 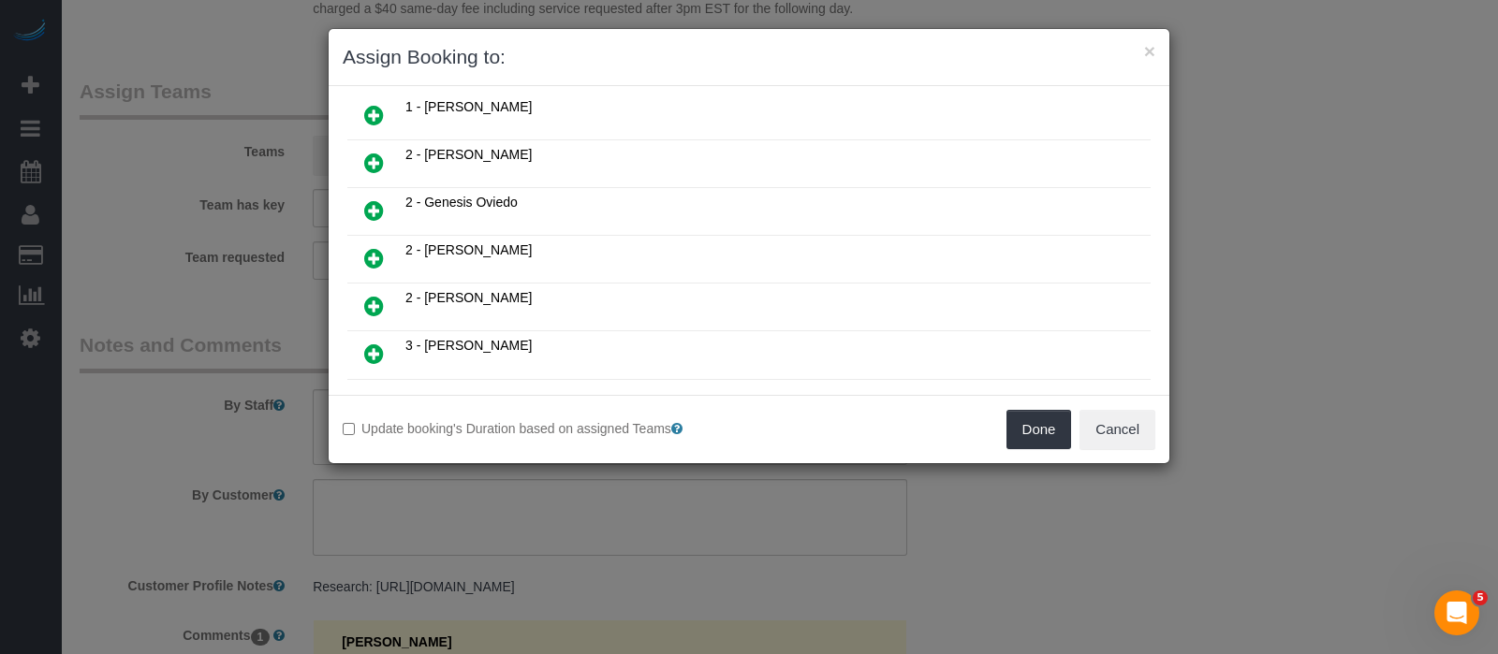 I want to click on label: Update booking's Duration based on assigned Teams, so click(x=538, y=429).